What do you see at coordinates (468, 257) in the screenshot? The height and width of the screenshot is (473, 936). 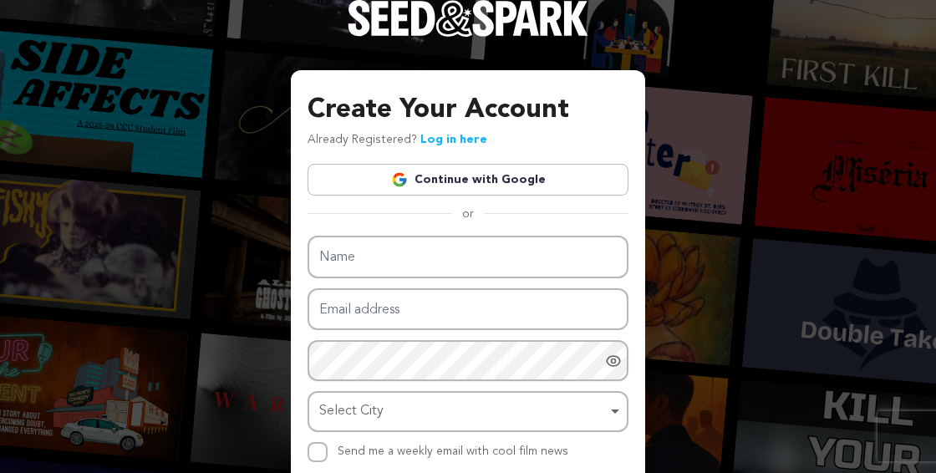 I see `input: Name` at bounding box center [468, 257].